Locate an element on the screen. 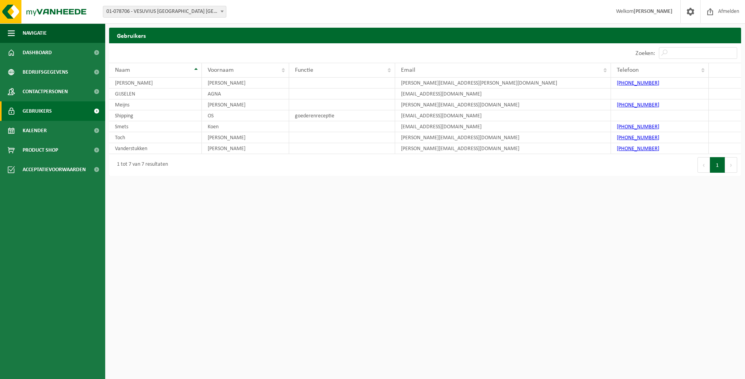 Image resolution: width=745 pixels, height=379 pixels. div: 1 tot 7 van 7 resultaten is located at coordinates (140, 165).